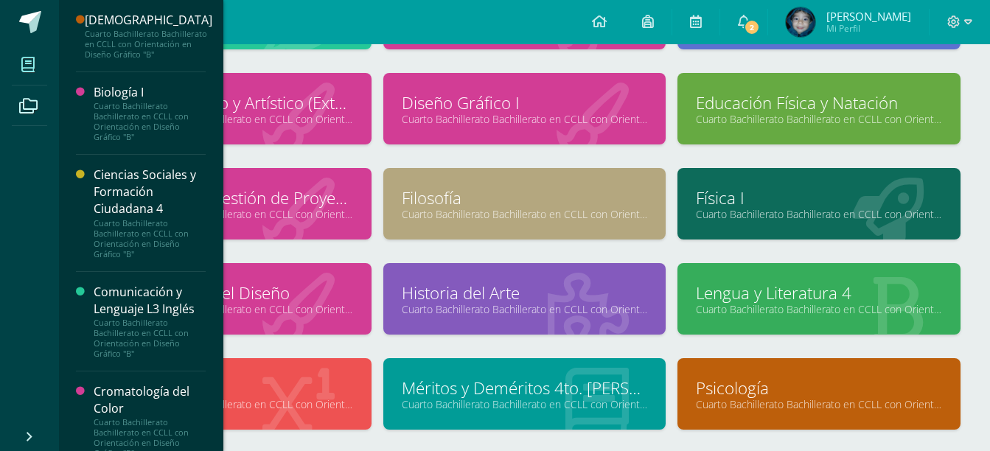 The image size is (990, 451). Describe the element at coordinates (230, 198) in the screenshot. I see `a: Elaboración y Gestión de Proyectos` at that location.